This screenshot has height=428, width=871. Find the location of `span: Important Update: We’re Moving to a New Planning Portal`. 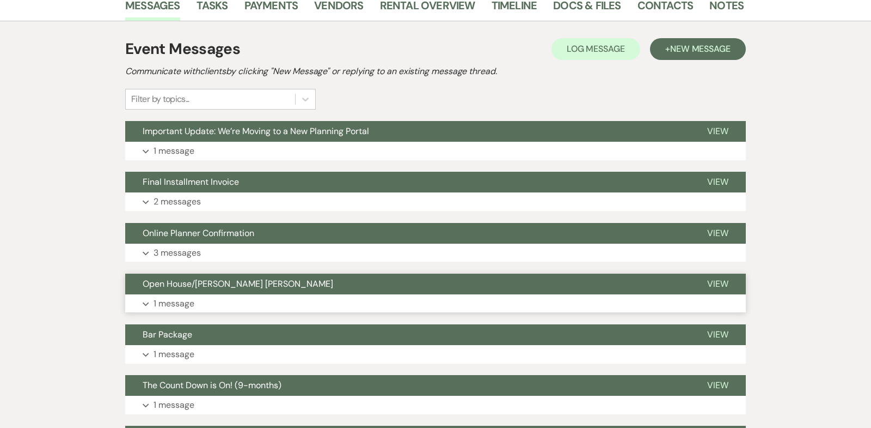

span: Important Update: We’re Moving to a New Planning Portal is located at coordinates (256, 131).